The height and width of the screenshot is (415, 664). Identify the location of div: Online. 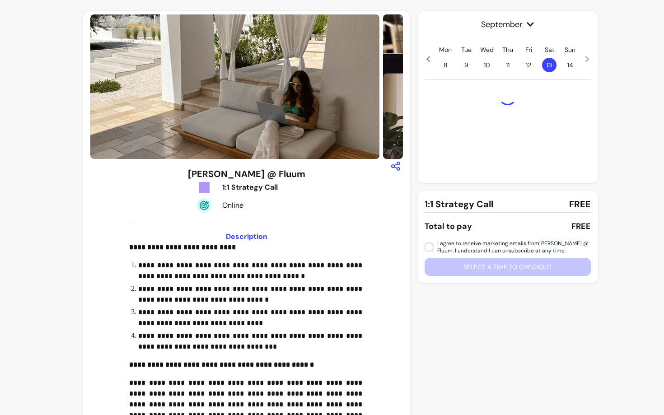
(263, 206).